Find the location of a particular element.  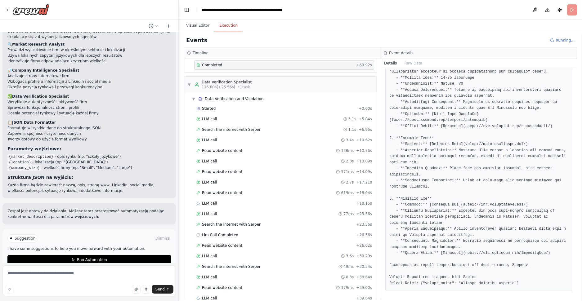

span: Completed is located at coordinates (212, 65).